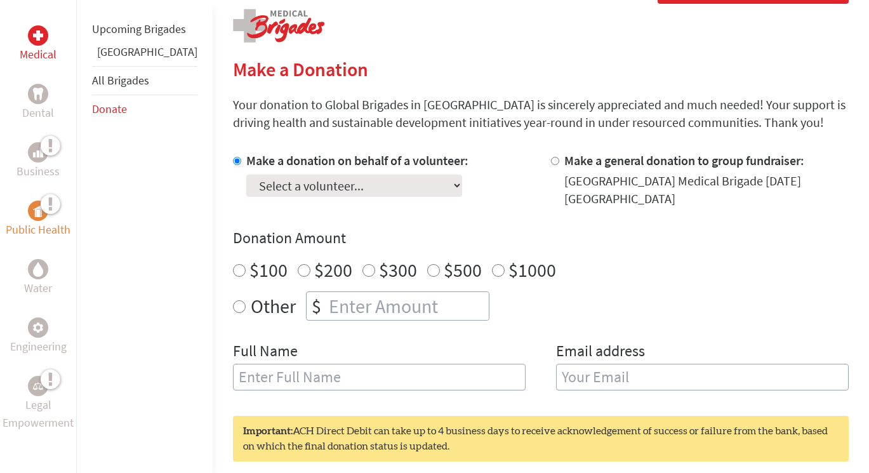 The width and height of the screenshot is (869, 473). What do you see at coordinates (109, 108) in the screenshot?
I see `a: Donate` at bounding box center [109, 108].